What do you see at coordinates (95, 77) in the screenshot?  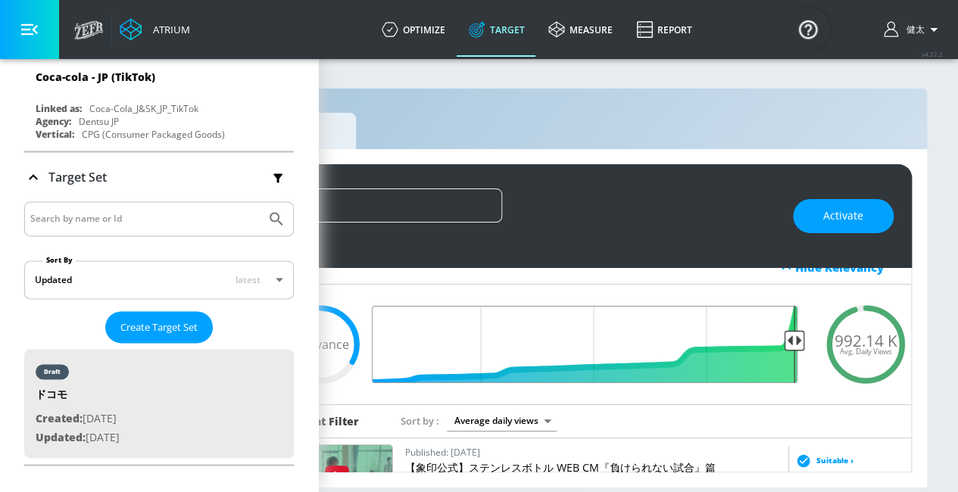 I see `div: Coca-cola - JP (TikTok)` at bounding box center [95, 77].